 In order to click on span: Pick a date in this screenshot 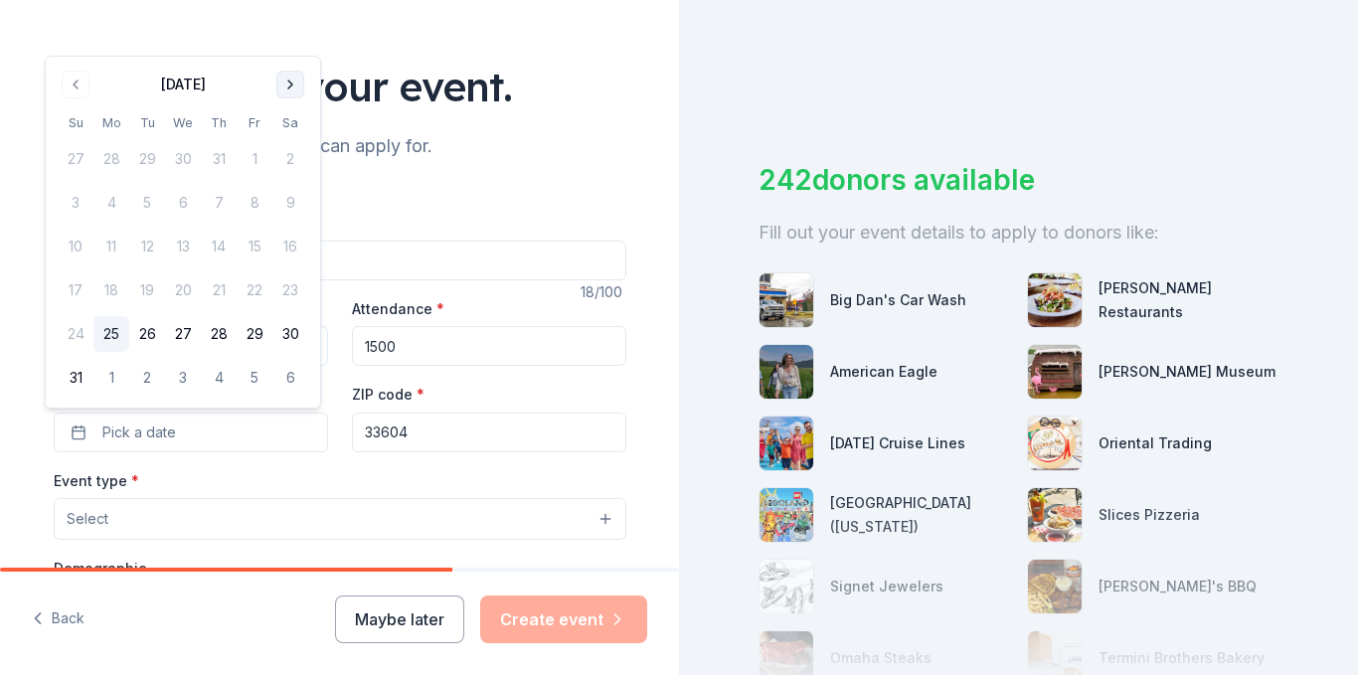, I will do `click(139, 433)`.